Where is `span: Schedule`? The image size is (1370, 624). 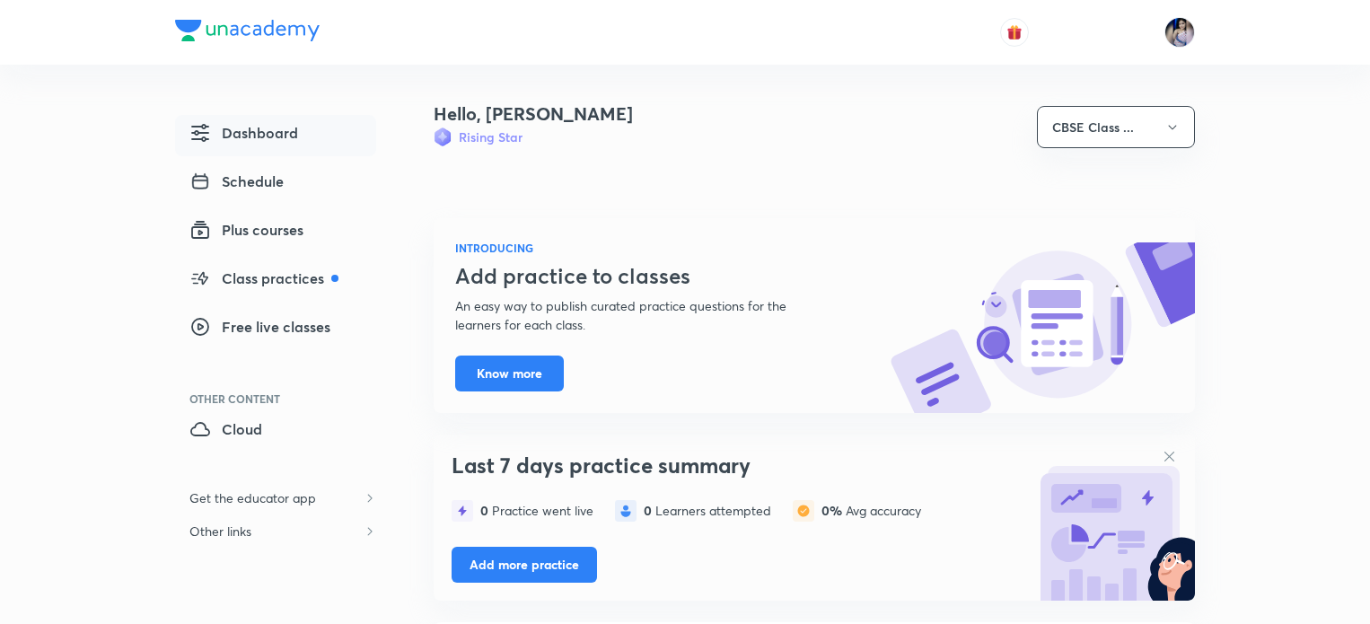 span: Schedule is located at coordinates (236, 181).